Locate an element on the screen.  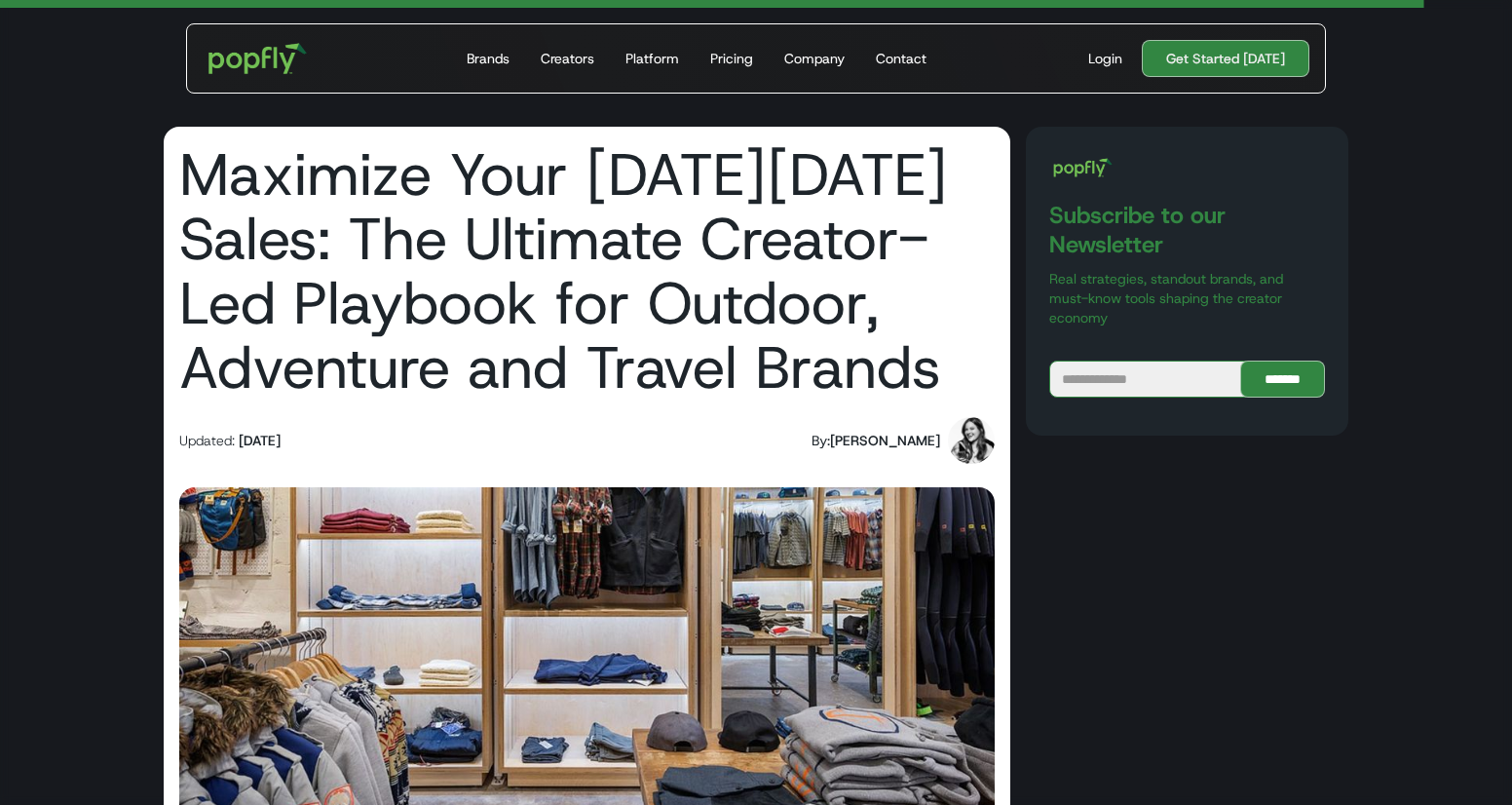
a: Creators is located at coordinates (567, 59).